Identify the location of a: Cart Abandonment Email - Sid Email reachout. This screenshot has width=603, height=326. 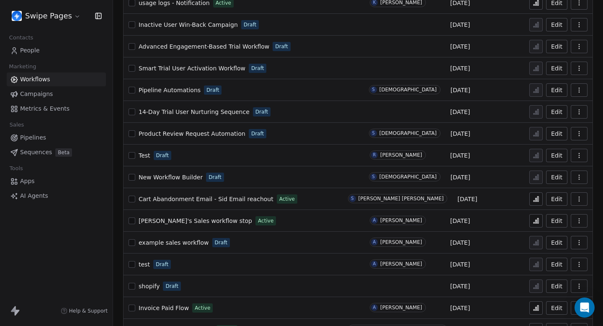
(206, 199).